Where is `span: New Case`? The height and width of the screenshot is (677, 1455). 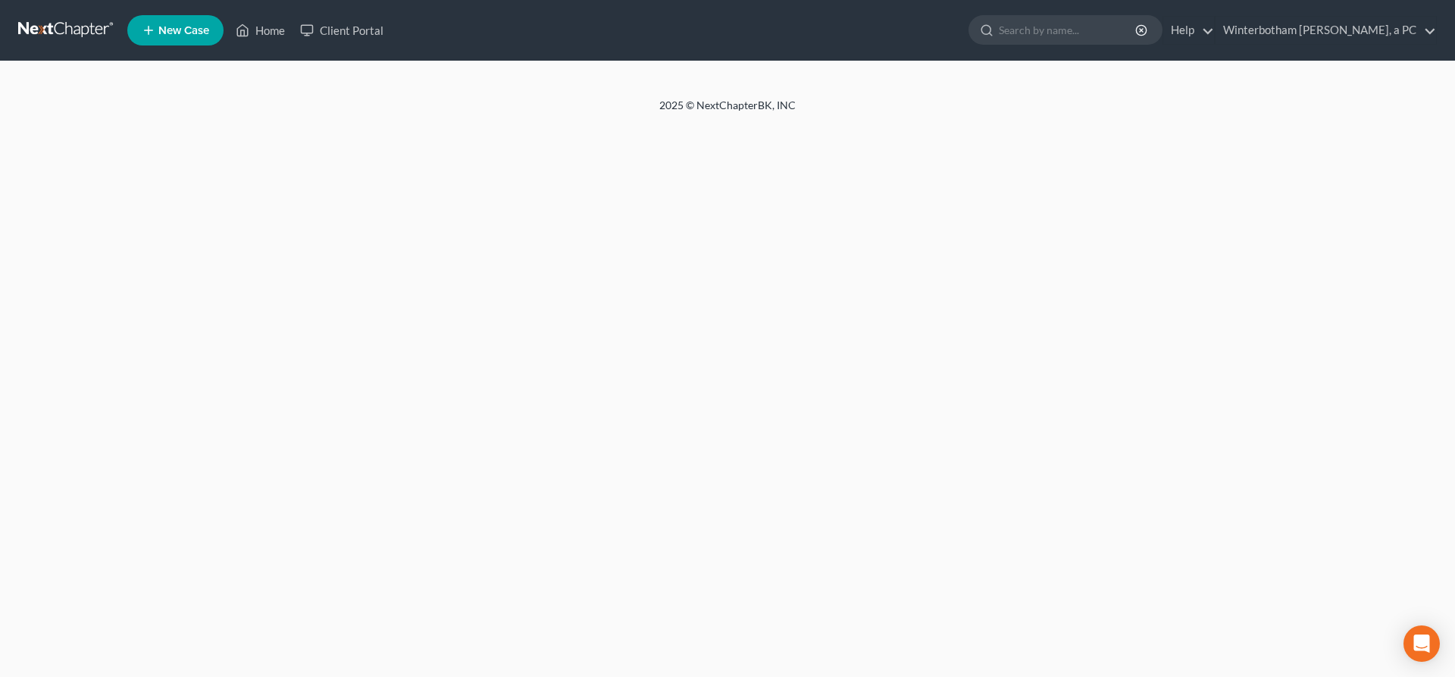 span: New Case is located at coordinates (183, 30).